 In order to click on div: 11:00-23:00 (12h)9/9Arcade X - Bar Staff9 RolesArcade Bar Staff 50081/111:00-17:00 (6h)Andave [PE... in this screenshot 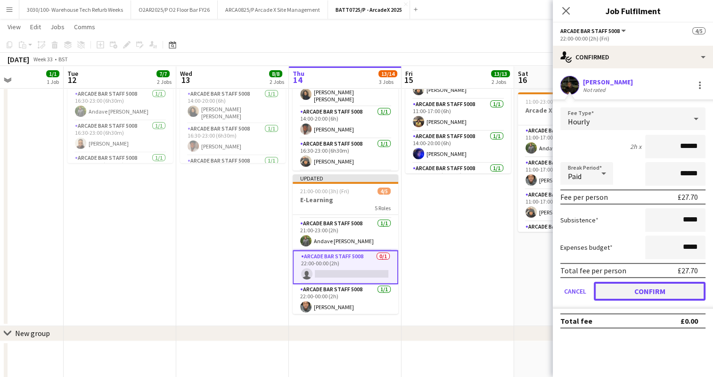, I will do `click(571, 162)`.